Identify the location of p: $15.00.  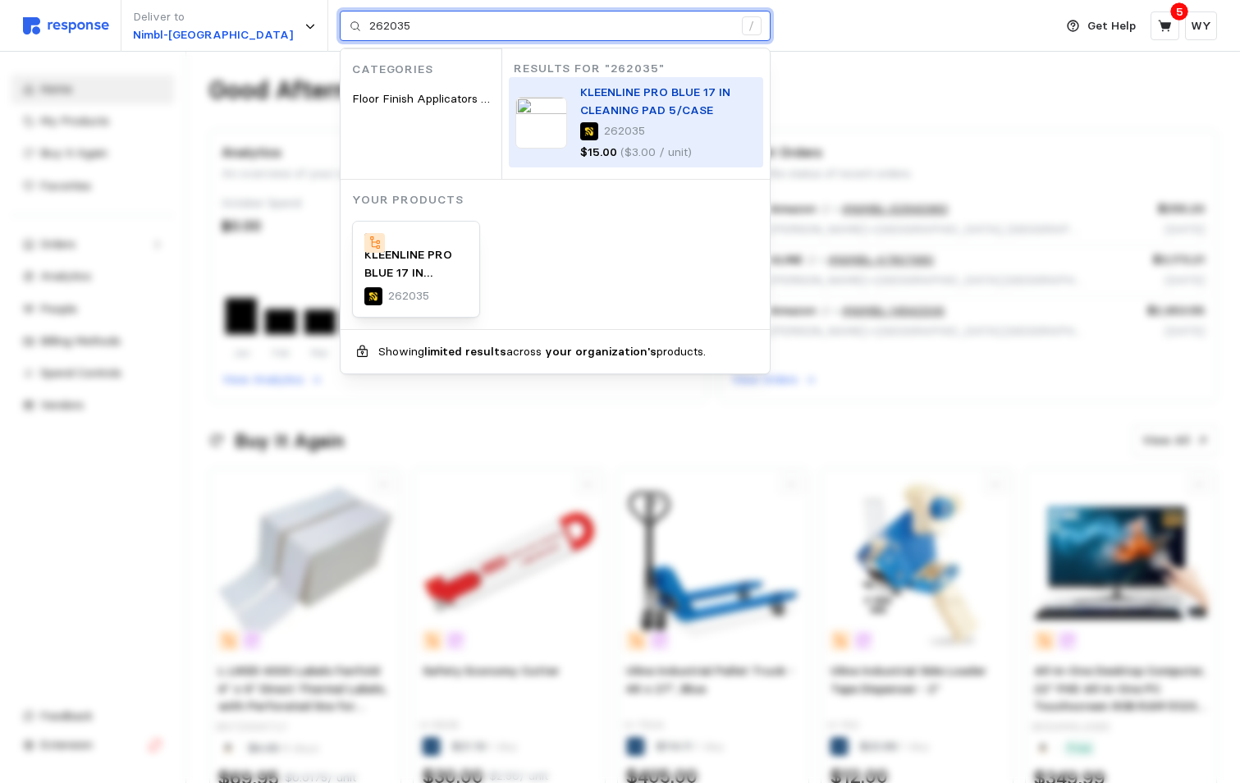
(598, 153).